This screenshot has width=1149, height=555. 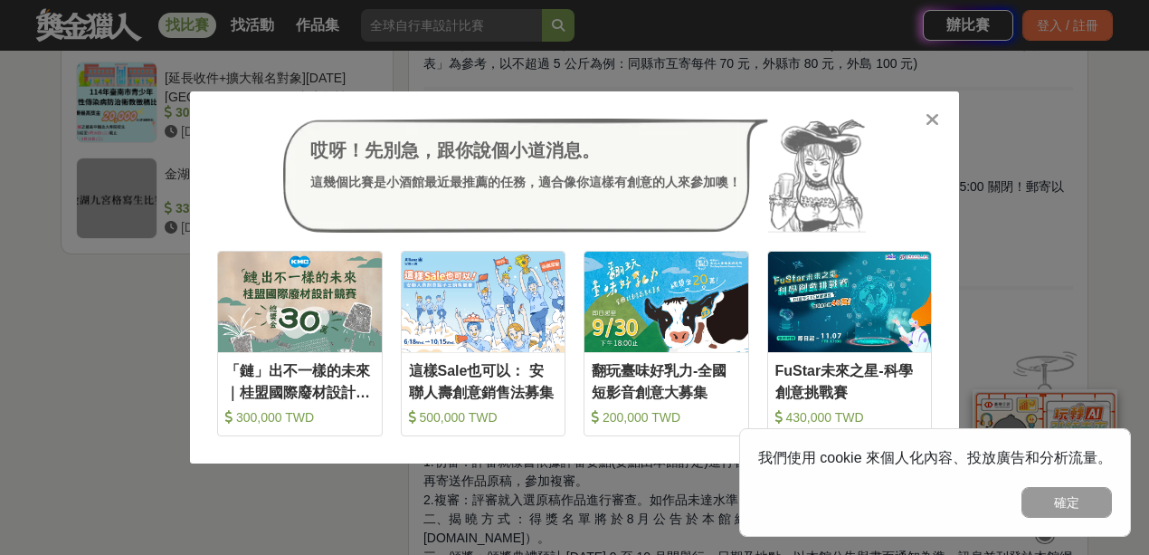 What do you see at coordinates (666, 343) in the screenshot?
I see `a: Cover Image翻玩臺味好乳力-全國短影音創意大募集 200,000 TWD` at bounding box center [666, 343].